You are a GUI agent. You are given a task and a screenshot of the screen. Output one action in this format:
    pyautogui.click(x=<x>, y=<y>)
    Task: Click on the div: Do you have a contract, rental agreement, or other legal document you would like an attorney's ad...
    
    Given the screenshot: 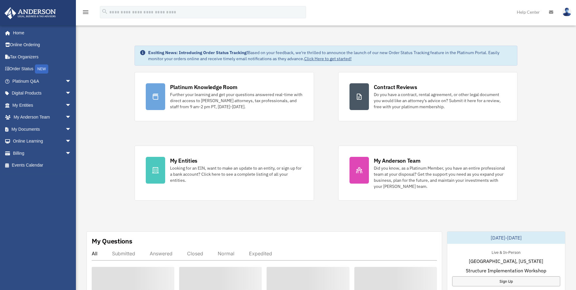 What is the action you would take?
    pyautogui.click(x=440, y=100)
    